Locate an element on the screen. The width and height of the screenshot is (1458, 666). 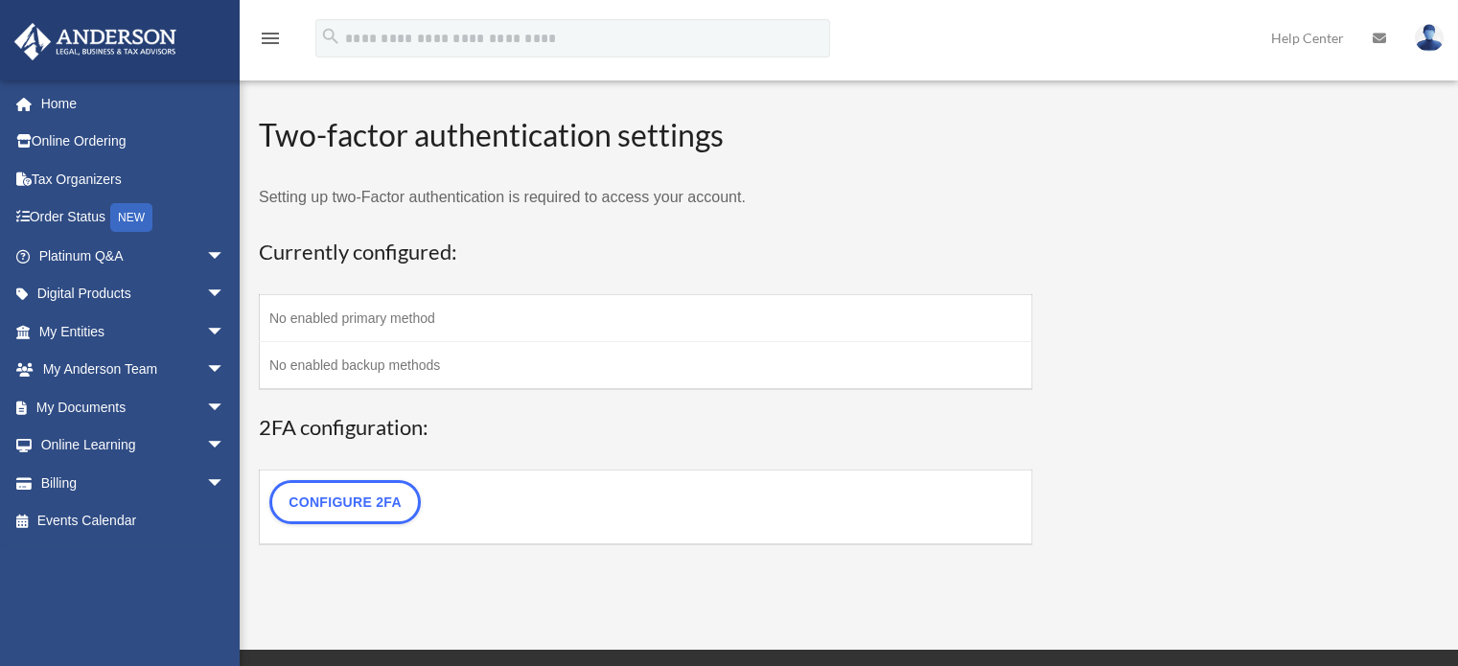
td: No enabled backup methods is located at coordinates (646, 365).